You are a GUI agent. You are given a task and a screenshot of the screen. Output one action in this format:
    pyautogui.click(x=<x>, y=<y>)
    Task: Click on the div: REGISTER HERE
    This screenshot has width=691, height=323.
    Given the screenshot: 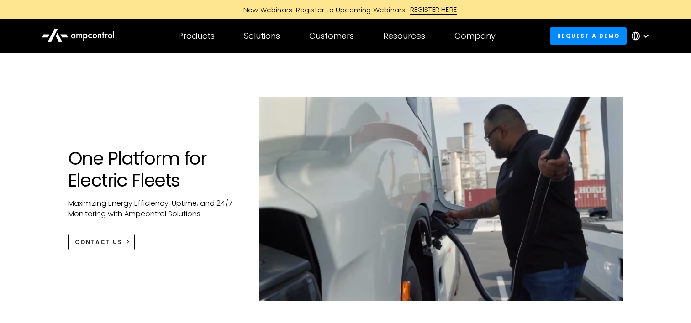 What is the action you would take?
    pyautogui.click(x=434, y=10)
    